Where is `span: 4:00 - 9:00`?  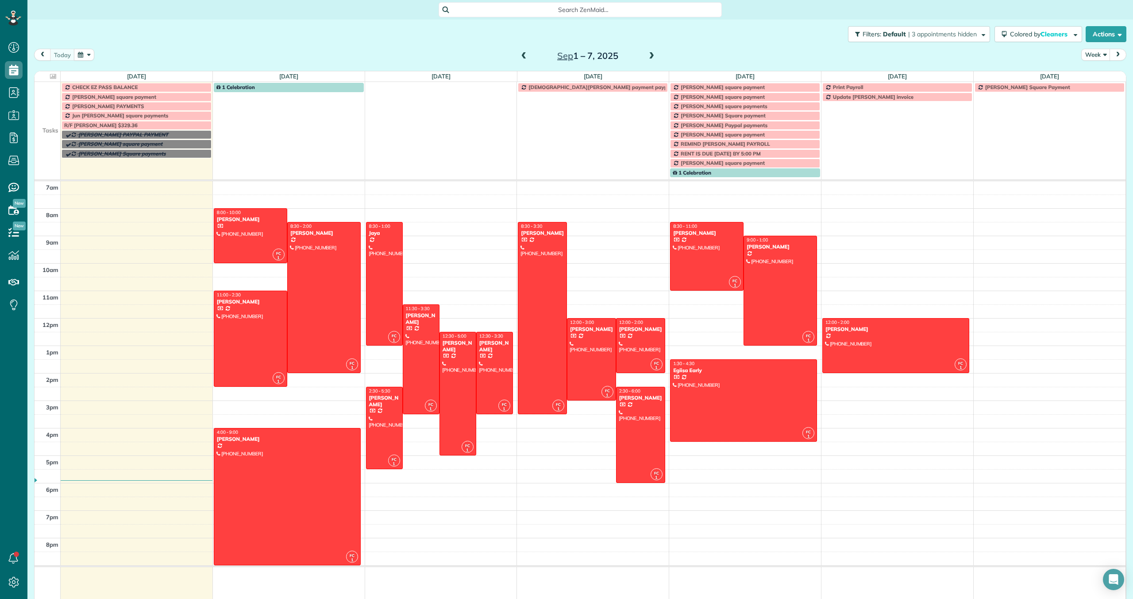
span: 4:00 - 9:00 is located at coordinates (228, 432).